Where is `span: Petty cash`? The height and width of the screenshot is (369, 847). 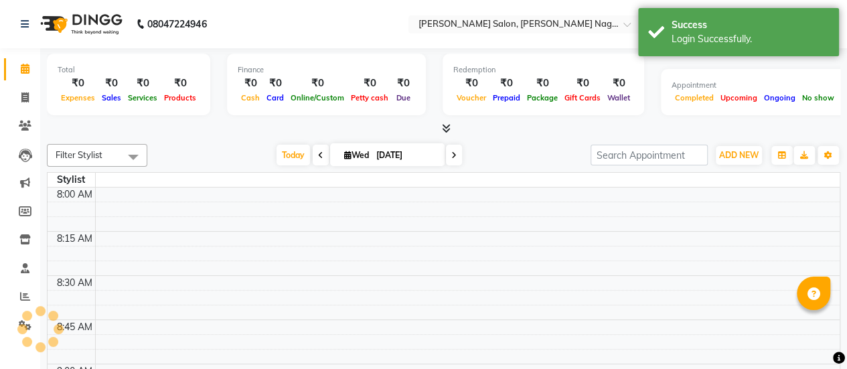
span: Petty cash is located at coordinates (369, 98).